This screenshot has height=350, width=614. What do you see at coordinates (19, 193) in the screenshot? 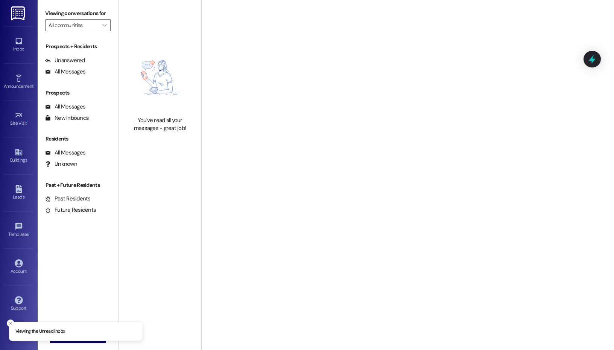
I see `a: Leads` at bounding box center [19, 193].